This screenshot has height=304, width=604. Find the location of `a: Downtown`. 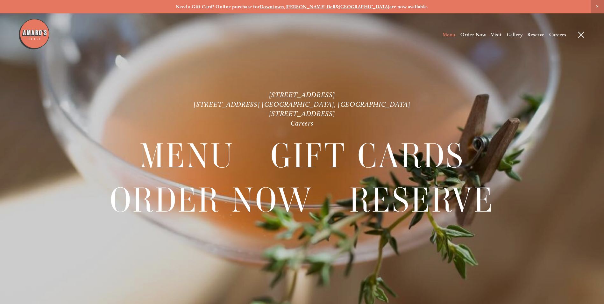

a: Downtown is located at coordinates (272, 7).